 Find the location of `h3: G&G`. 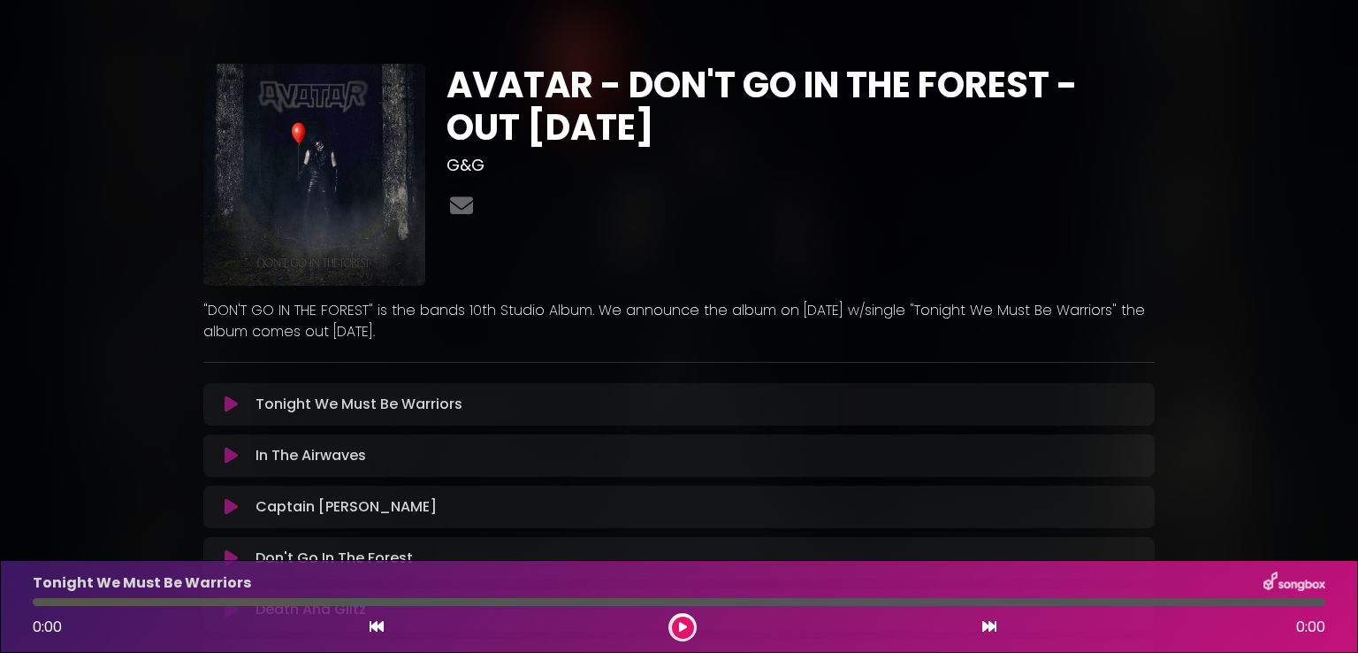

h3: G&G is located at coordinates (800, 165).